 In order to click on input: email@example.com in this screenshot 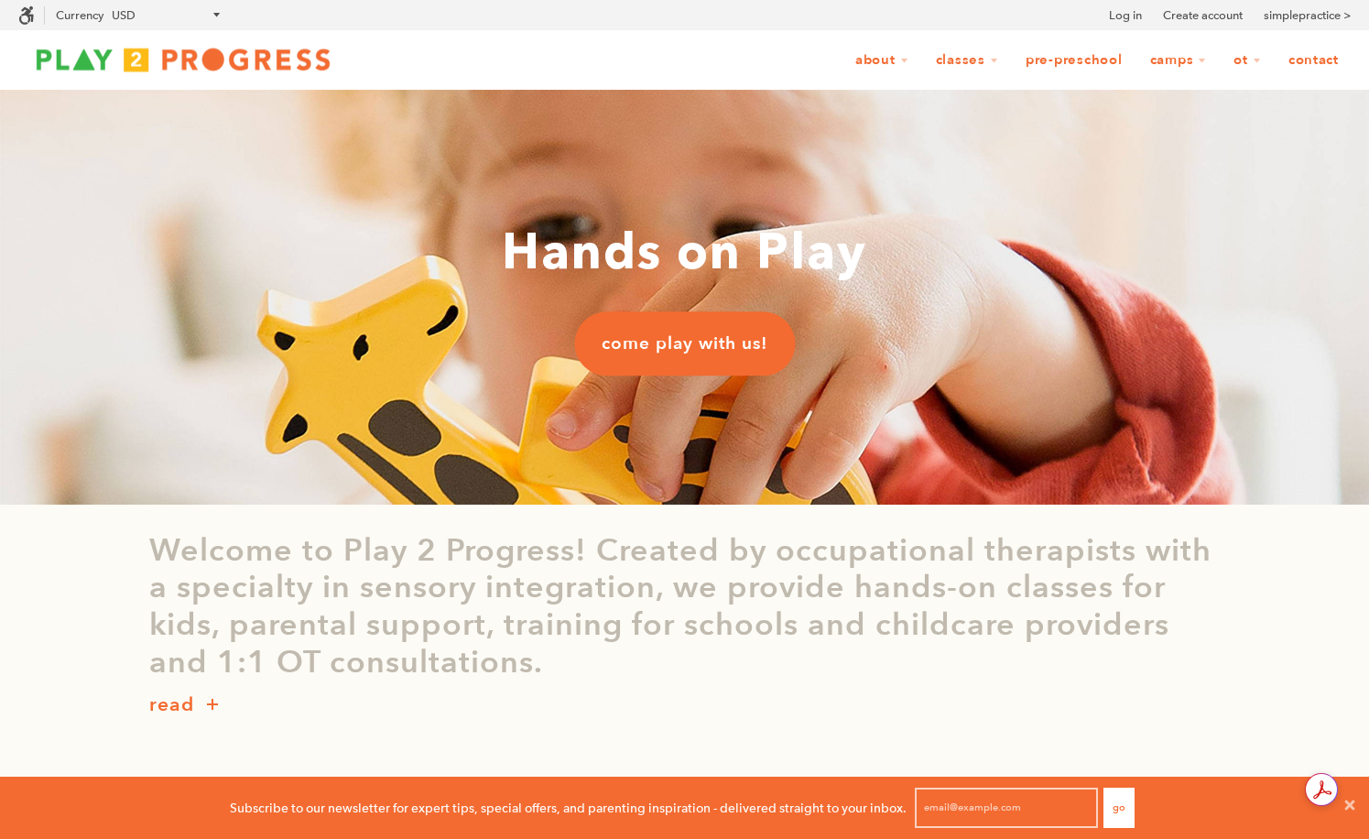, I will do `click(1006, 807)`.